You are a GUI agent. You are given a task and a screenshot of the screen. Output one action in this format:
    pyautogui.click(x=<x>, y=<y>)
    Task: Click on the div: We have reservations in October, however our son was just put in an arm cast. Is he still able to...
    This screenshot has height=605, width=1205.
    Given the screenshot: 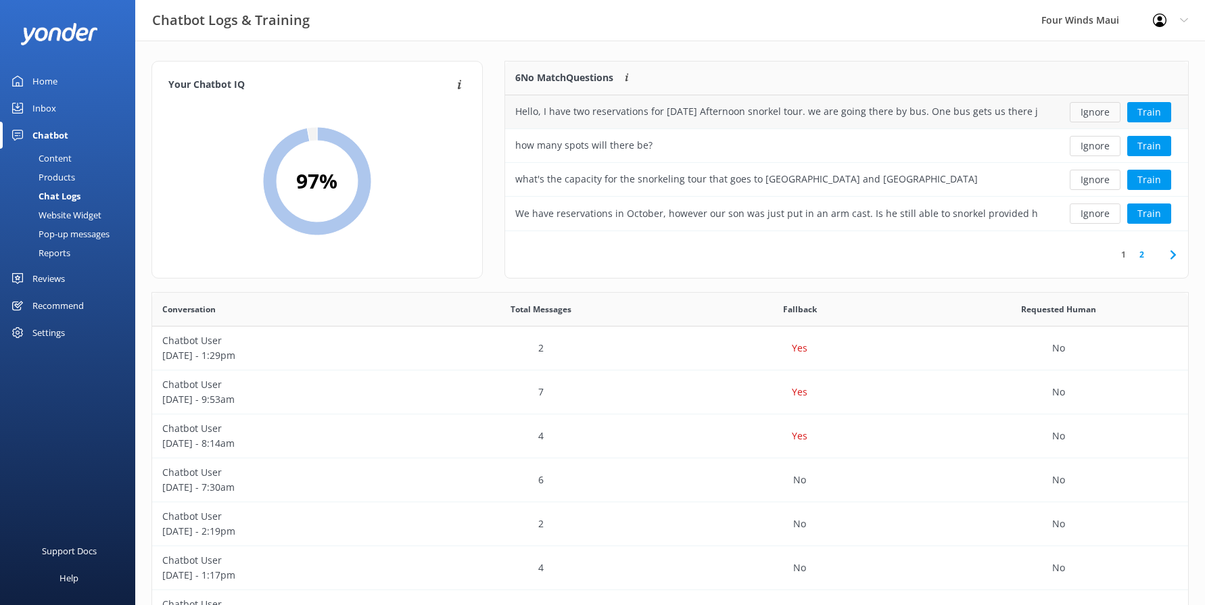 What is the action you would take?
    pyautogui.click(x=777, y=214)
    